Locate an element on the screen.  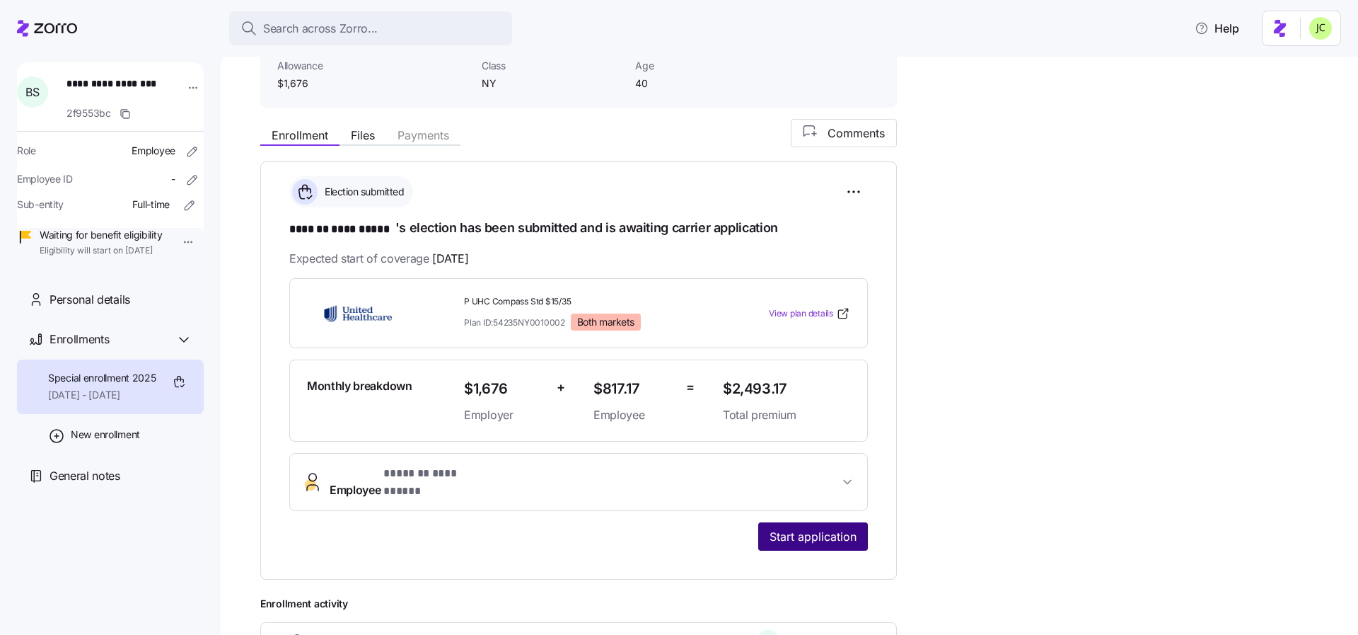
span: NY is located at coordinates (553, 83).